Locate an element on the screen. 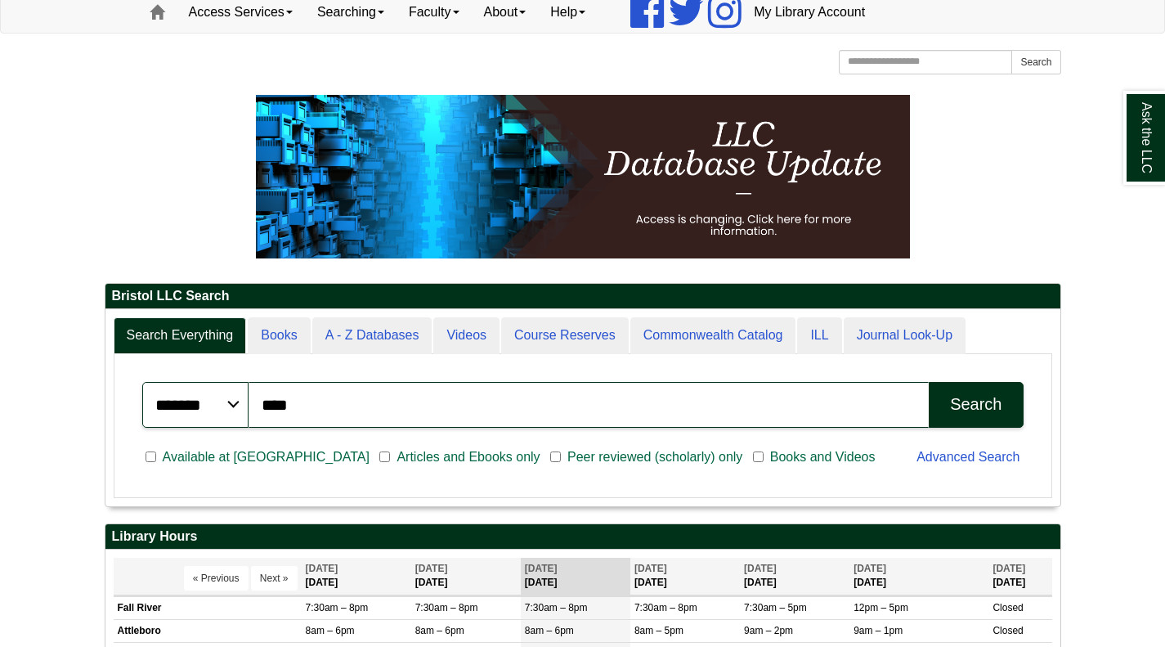 Image resolution: width=1165 pixels, height=647 pixels. span: Articles and Ebooks only is located at coordinates (468, 457).